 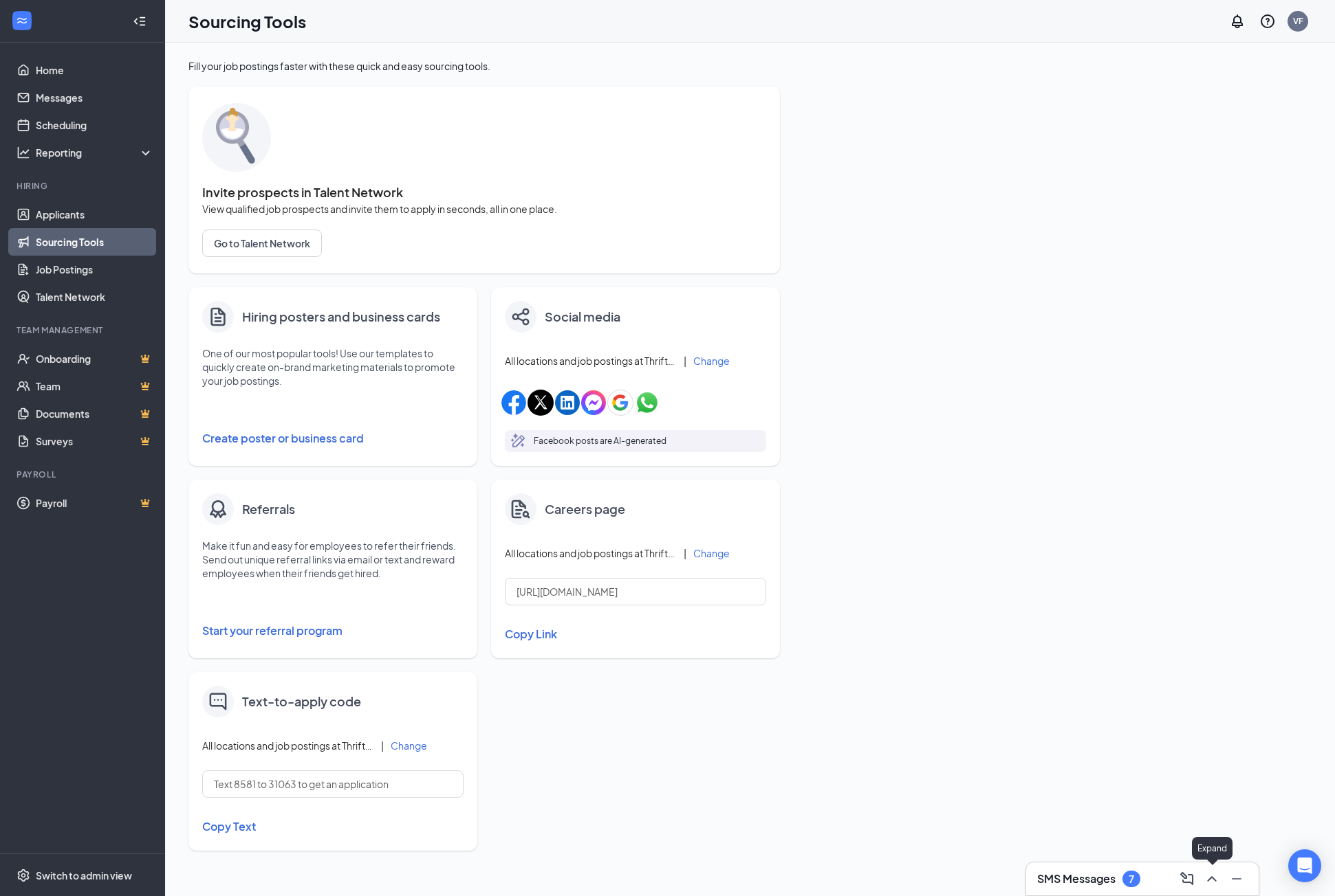 What do you see at coordinates (514, 403) in the screenshot?
I see `img: facebookIcon` at bounding box center [514, 403].